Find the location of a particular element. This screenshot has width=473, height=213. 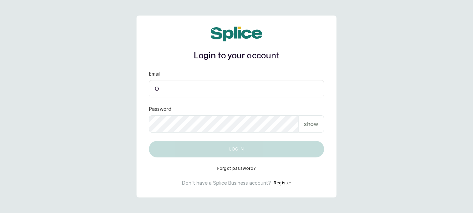

p: Don't have a Splice Business account? is located at coordinates (226, 183).